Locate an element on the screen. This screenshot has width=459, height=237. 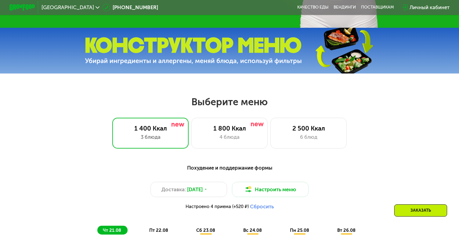
button: Настроить меню is located at coordinates (270, 190).